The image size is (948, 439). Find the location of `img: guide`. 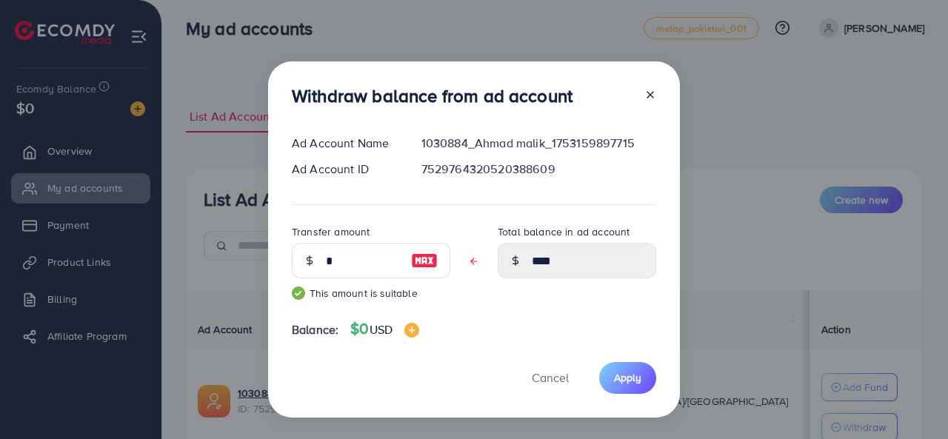

img: guide is located at coordinates (299, 293).